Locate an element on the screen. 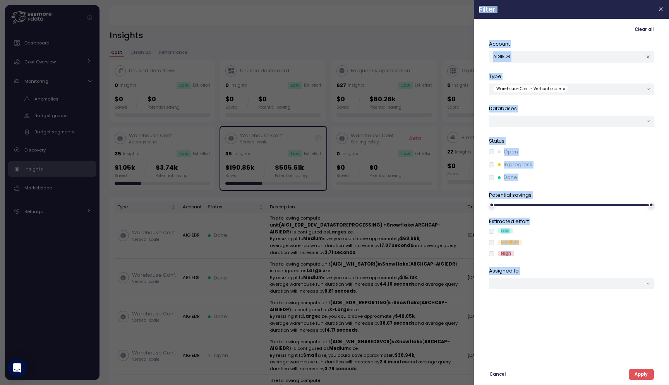  span: Cancel is located at coordinates (497, 374).